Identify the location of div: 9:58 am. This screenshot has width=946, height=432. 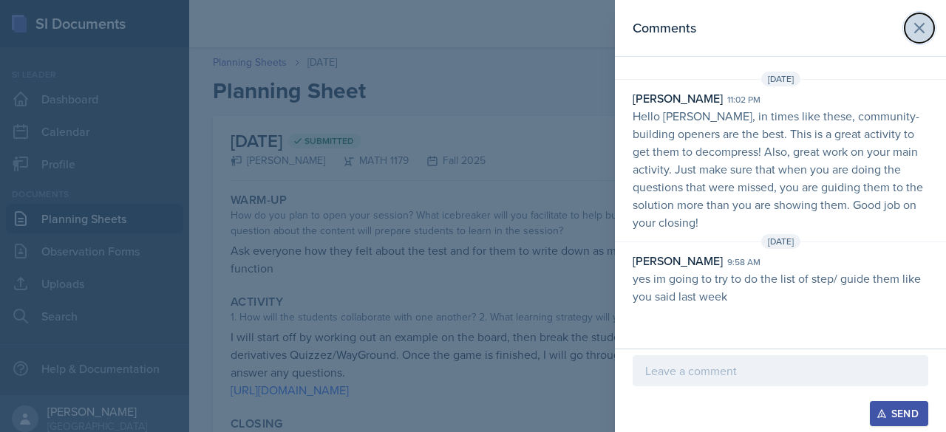
(743, 262).